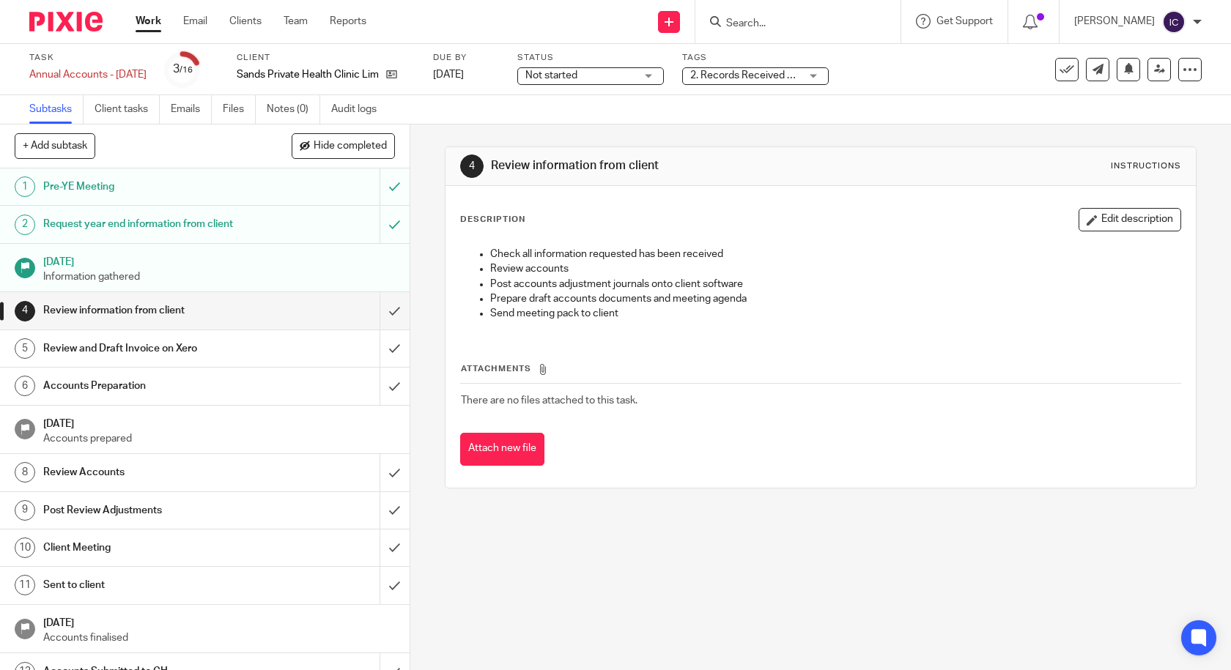 This screenshot has height=670, width=1231. What do you see at coordinates (150, 349) in the screenshot?
I see `h1: Review and Draft Invoice on Xero` at bounding box center [150, 349].